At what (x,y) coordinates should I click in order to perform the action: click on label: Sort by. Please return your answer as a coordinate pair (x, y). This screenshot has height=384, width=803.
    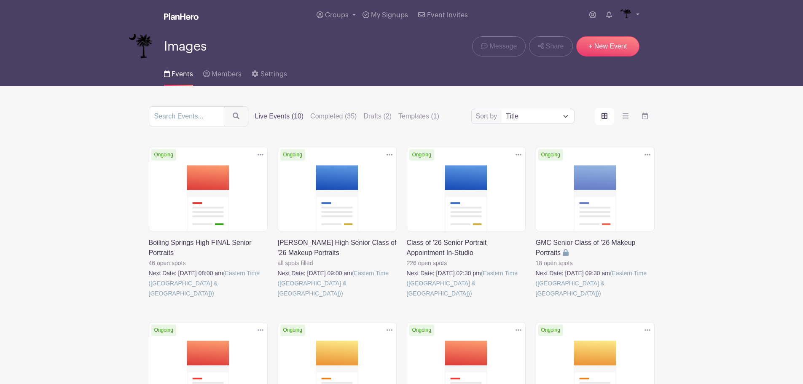
    Looking at the image, I should click on (488, 116).